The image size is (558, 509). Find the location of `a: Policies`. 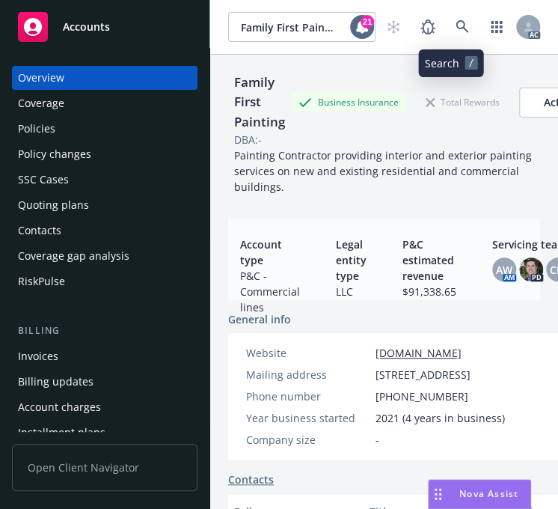

a: Policies is located at coordinates (105, 129).